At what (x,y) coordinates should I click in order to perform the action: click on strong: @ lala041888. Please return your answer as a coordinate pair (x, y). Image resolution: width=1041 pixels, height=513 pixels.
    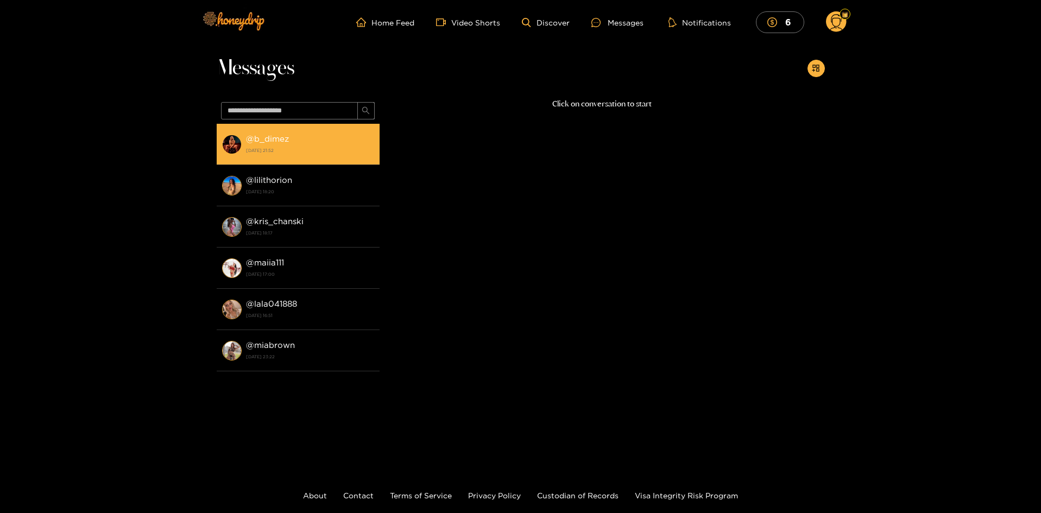
    Looking at the image, I should click on (271, 304).